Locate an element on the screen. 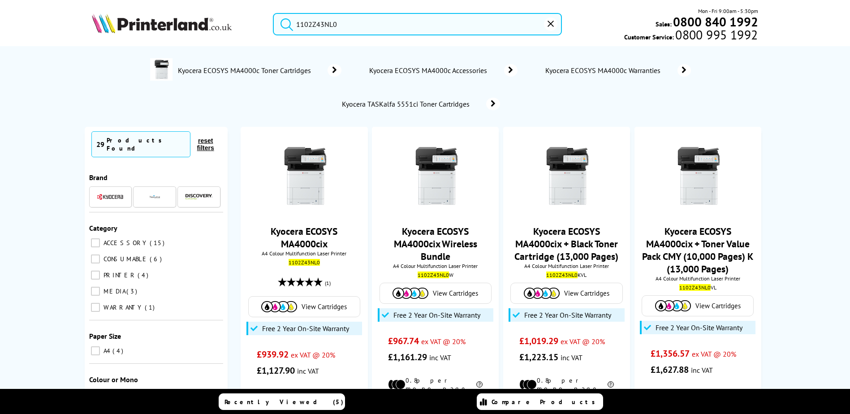 This screenshot has width=850, height=414. img: Discovery is located at coordinates (199, 197).